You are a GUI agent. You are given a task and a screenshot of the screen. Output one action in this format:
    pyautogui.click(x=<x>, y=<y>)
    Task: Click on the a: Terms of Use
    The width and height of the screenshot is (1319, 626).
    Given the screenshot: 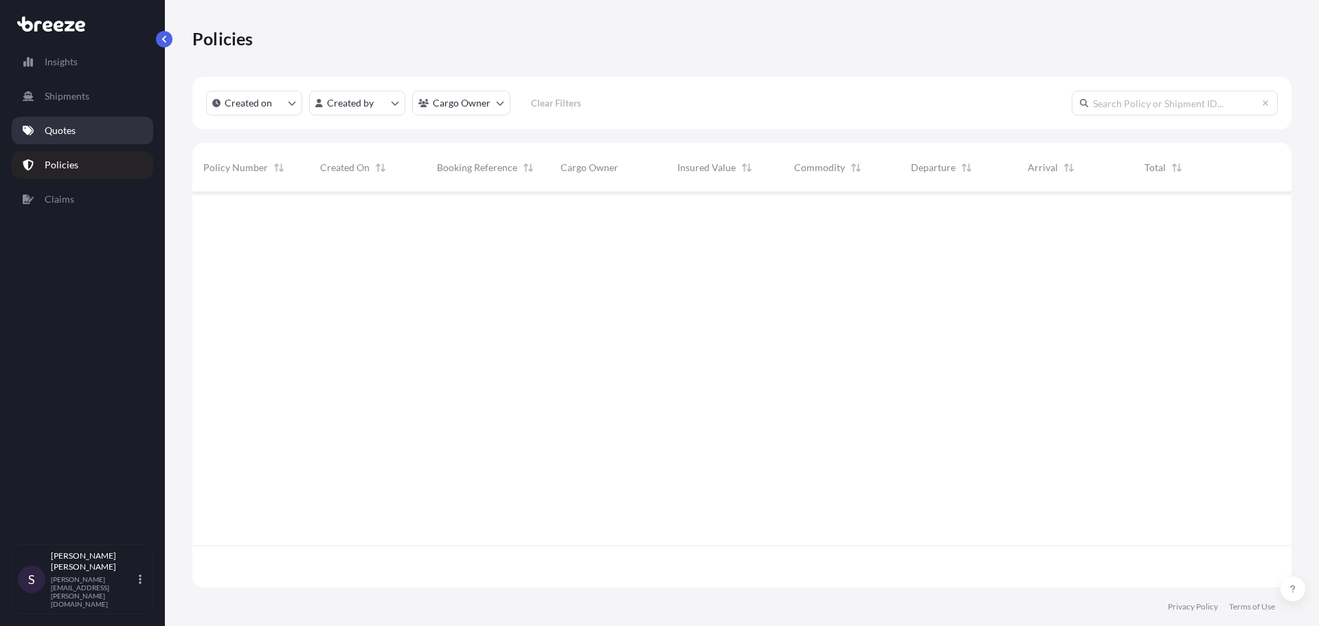 What is the action you would take?
    pyautogui.click(x=1251, y=606)
    